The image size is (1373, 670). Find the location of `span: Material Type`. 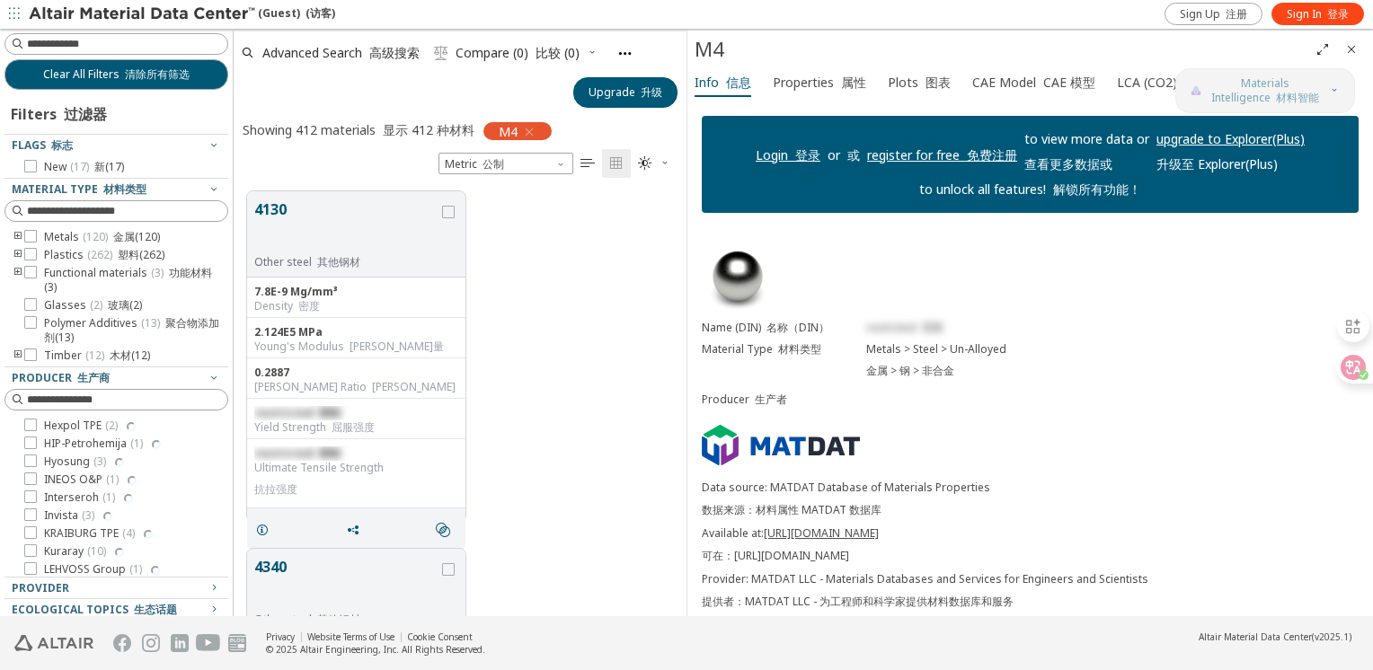

span: Material Type is located at coordinates (79, 189).